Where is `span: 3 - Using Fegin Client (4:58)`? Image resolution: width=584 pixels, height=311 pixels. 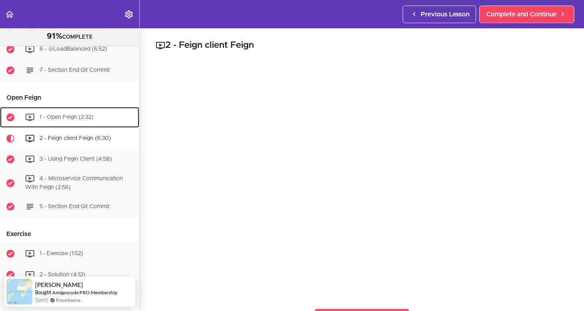 span: 3 - Using Fegin Client (4:58) is located at coordinates (75, 159).